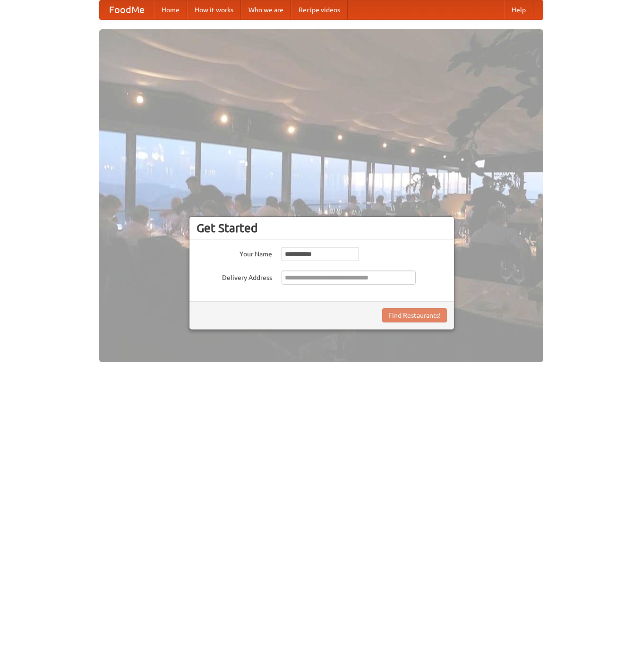 This screenshot has height=668, width=642. Describe the element at coordinates (234, 253) in the screenshot. I see `label: Your Name` at that location.